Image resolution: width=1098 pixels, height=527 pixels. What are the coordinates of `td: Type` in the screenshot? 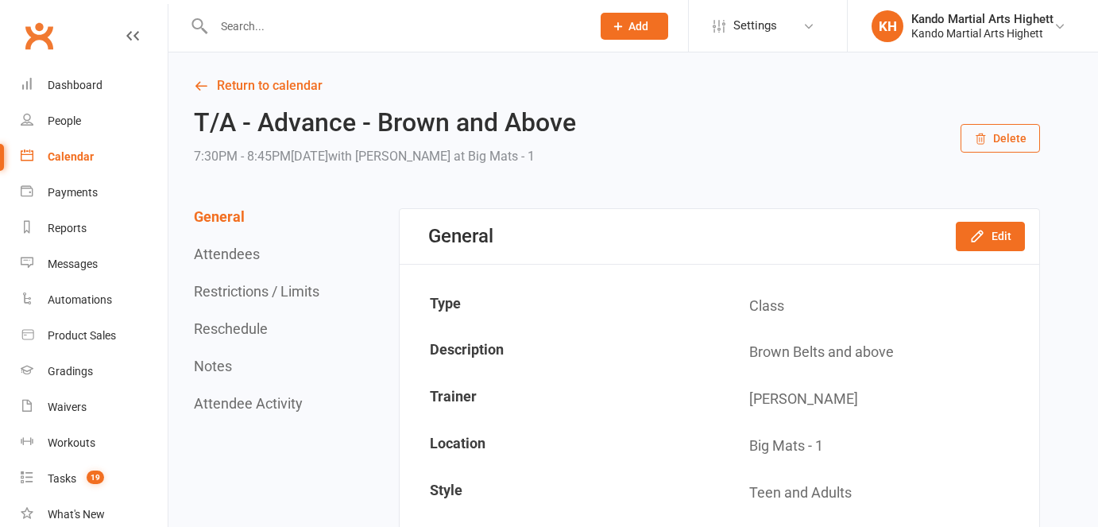 It's located at (560, 306).